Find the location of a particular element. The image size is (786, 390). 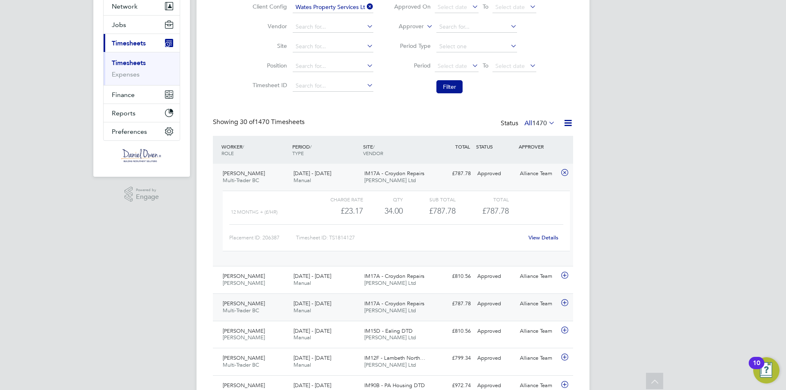

span: TYPE is located at coordinates (298, 153).